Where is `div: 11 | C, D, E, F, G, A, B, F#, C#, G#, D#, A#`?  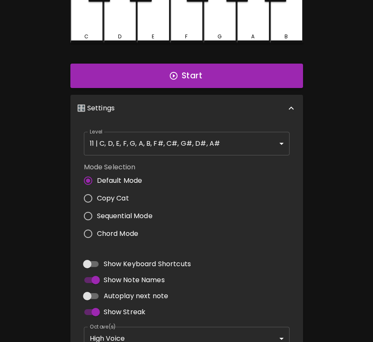 div: 11 | C, D, E, F, G, A, B, F#, C#, G#, D#, A# is located at coordinates (187, 144).